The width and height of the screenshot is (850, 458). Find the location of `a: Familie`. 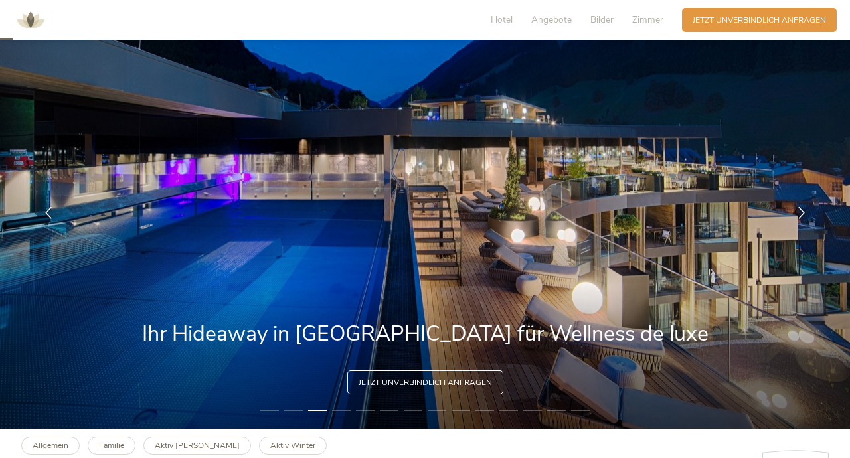

a: Familie is located at coordinates (112, 446).